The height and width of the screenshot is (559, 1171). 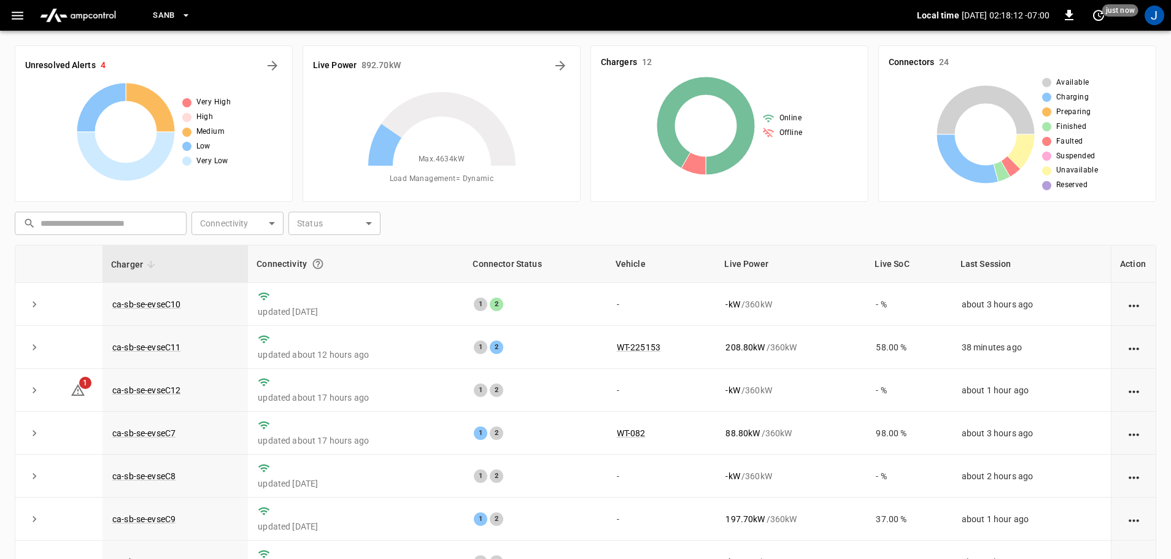 What do you see at coordinates (203, 147) in the screenshot?
I see `span: Low` at bounding box center [203, 147].